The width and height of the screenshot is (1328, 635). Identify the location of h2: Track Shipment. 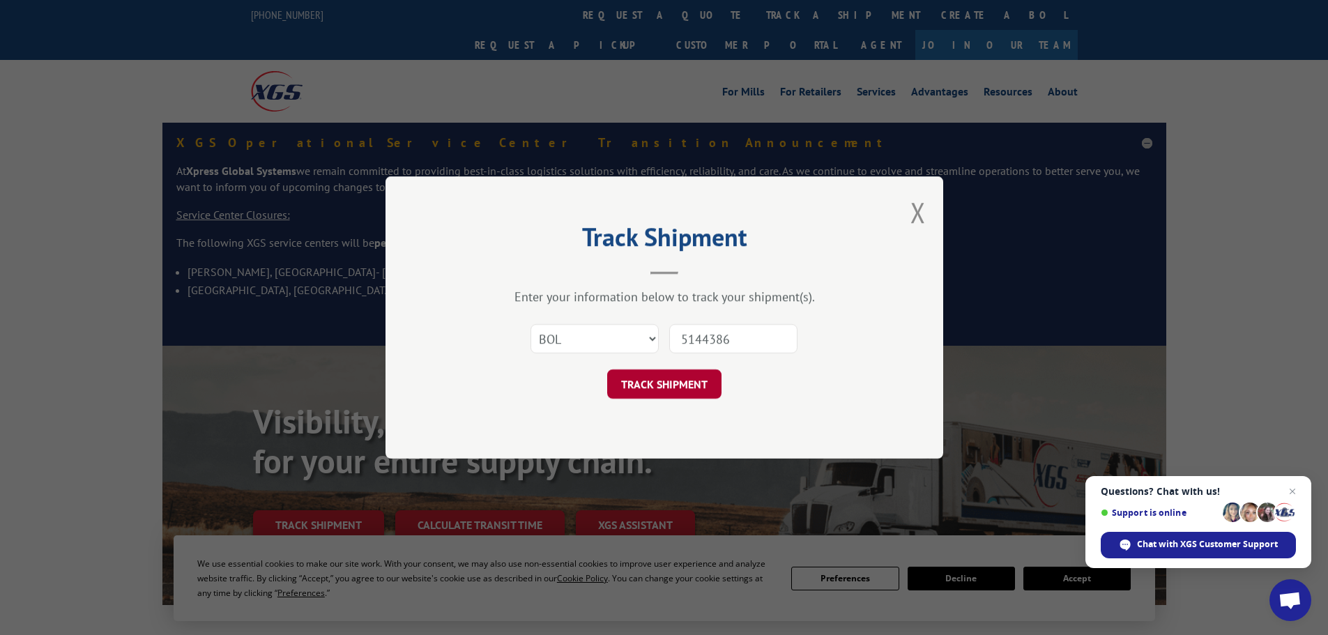
(664, 241).